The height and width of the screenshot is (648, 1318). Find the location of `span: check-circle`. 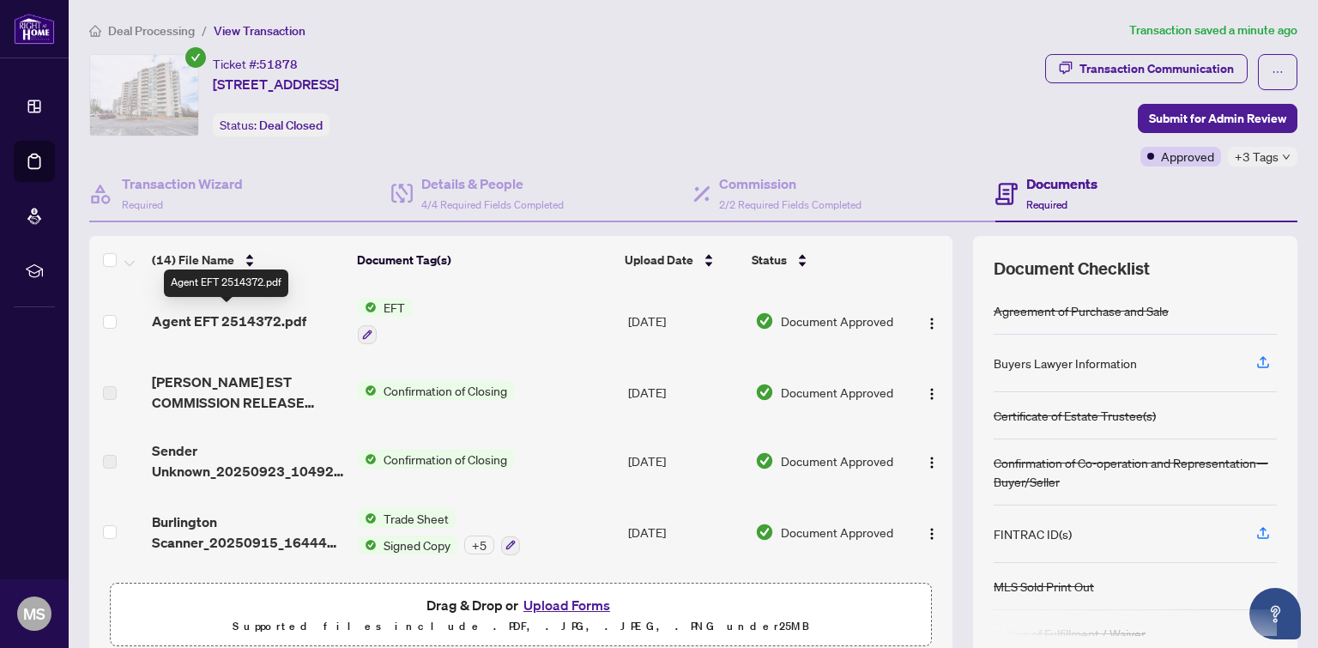

span: check-circle is located at coordinates (196, 58).